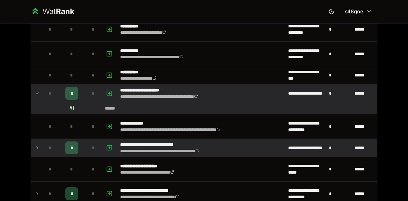  Describe the element at coordinates (72, 108) in the screenshot. I see `div: # 1` at that location.